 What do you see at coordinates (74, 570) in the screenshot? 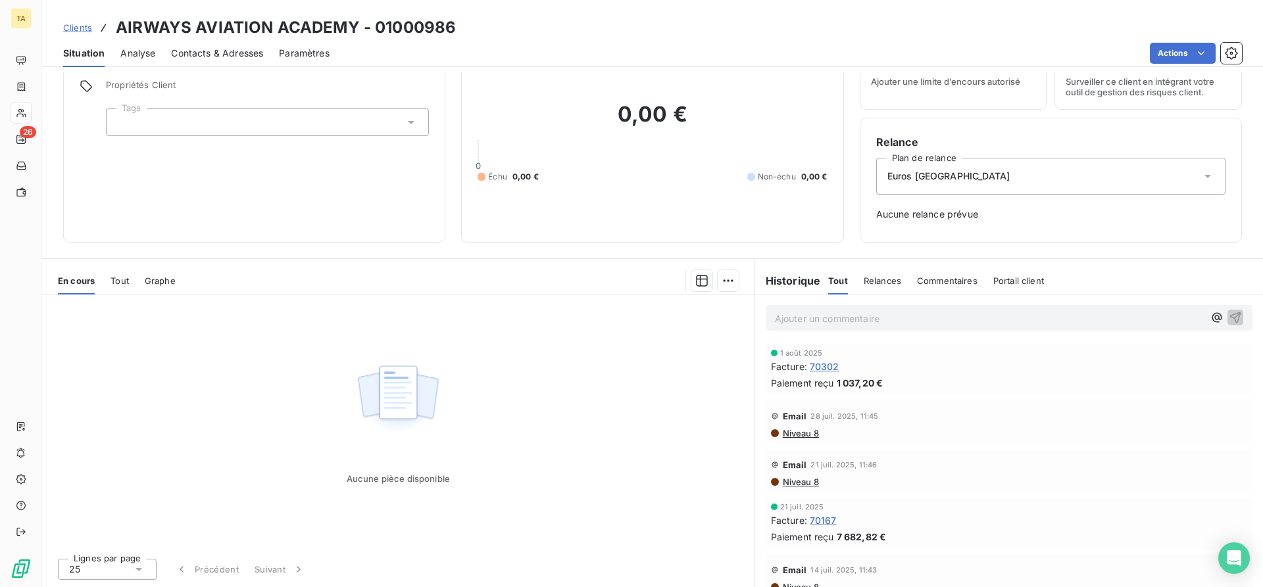
I see `span: 25` at bounding box center [74, 570].